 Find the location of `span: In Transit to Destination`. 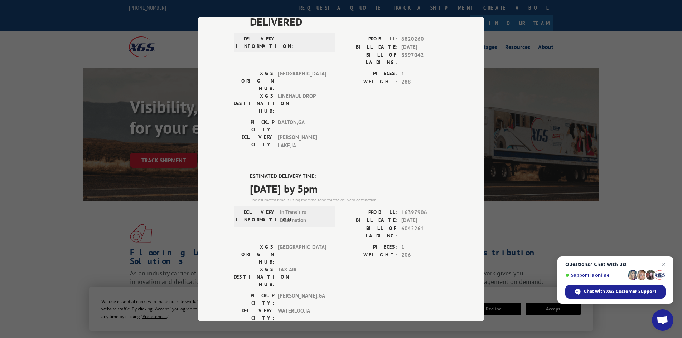

span: In Transit to Destination is located at coordinates (304, 217).